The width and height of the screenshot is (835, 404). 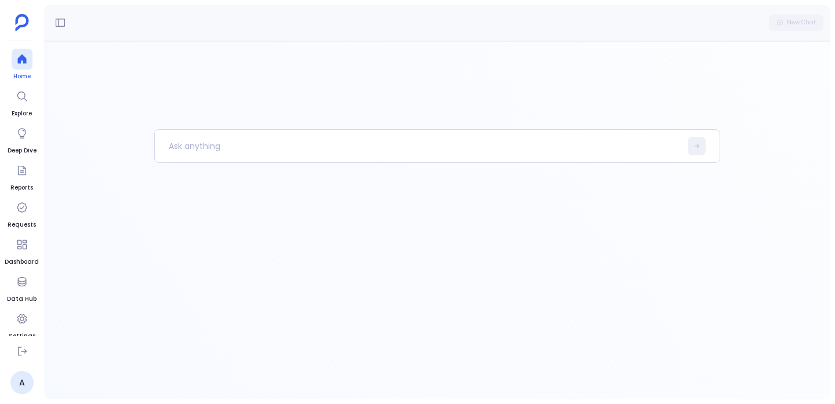 What do you see at coordinates (21, 288) in the screenshot?
I see `a: Data Hub` at bounding box center [21, 288].